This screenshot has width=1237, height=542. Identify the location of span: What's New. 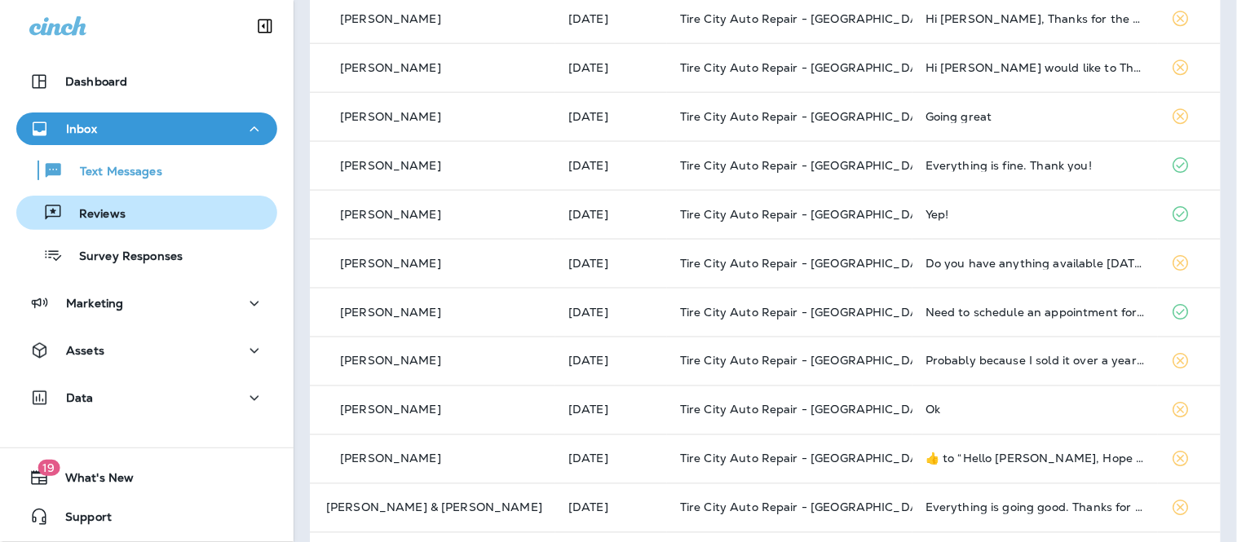
(91, 481).